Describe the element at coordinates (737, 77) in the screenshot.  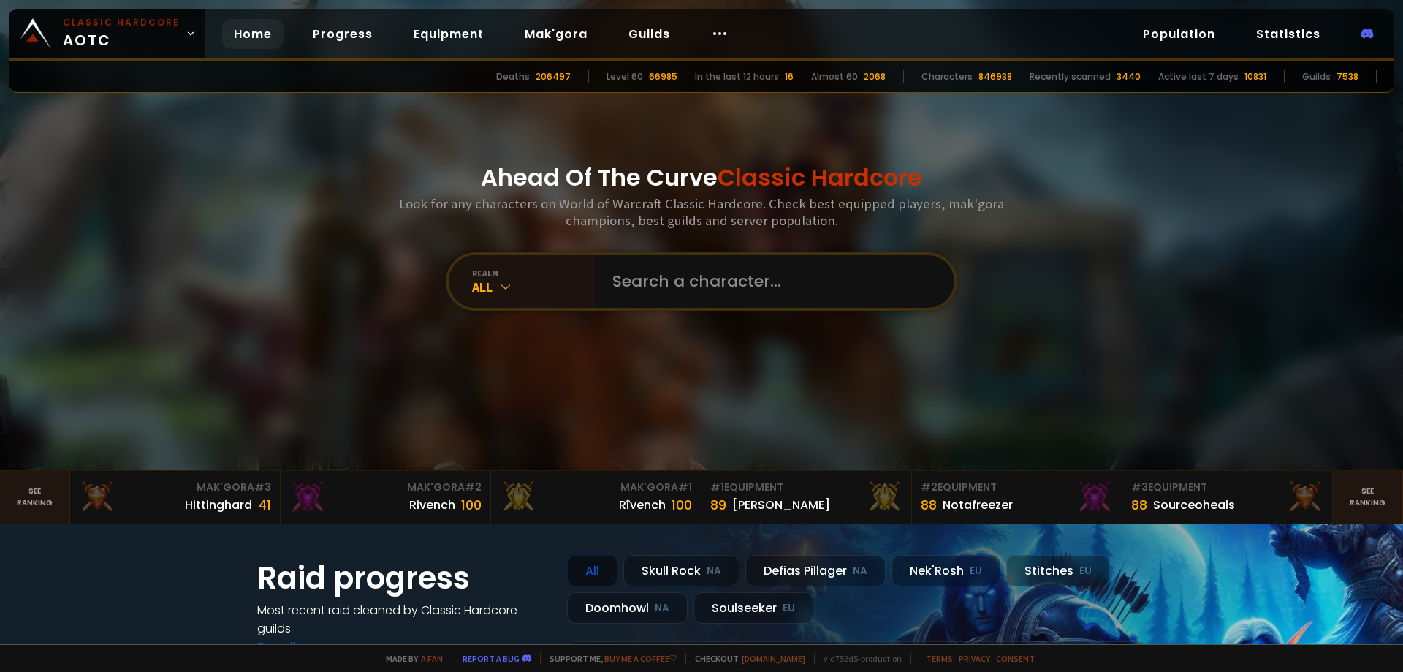
I see `div: In the last 12 hours` at that location.